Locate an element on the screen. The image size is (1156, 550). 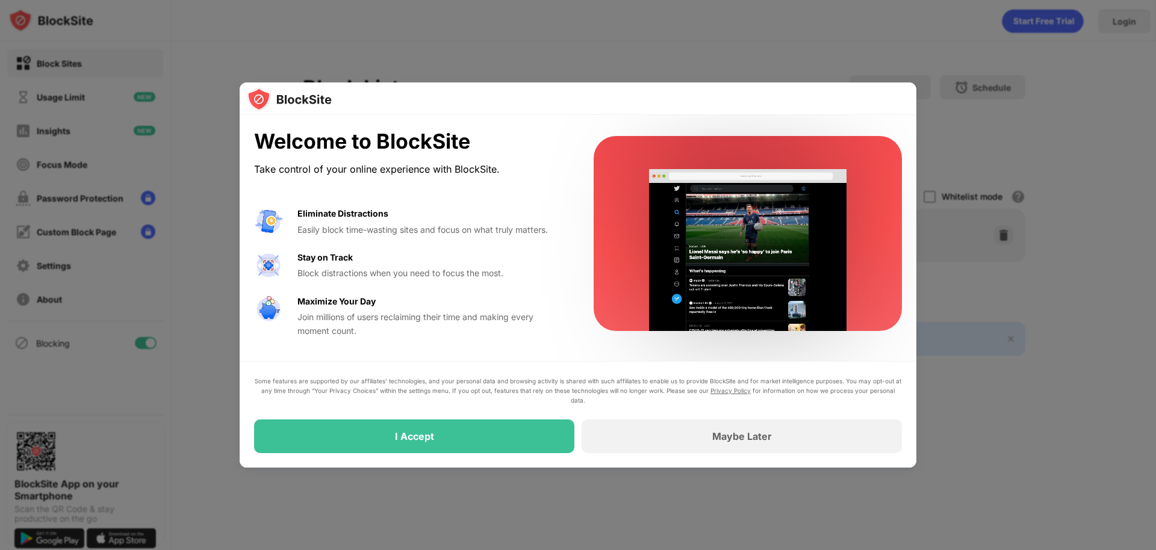
img: value-safe-time.svg is located at coordinates (269, 310).